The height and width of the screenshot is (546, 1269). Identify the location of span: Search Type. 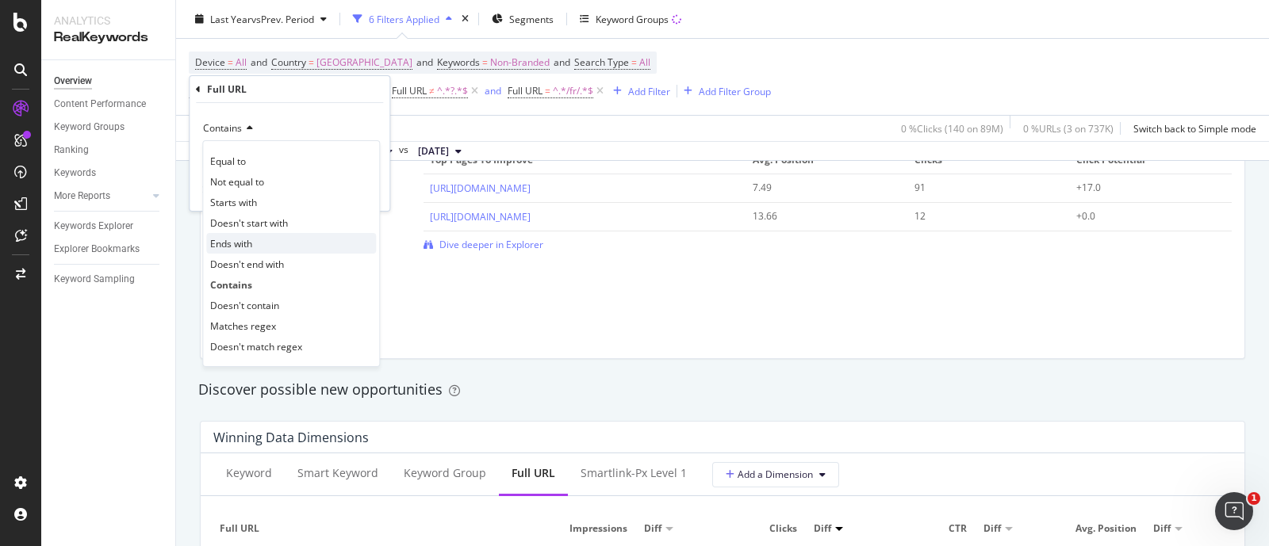
(601, 62).